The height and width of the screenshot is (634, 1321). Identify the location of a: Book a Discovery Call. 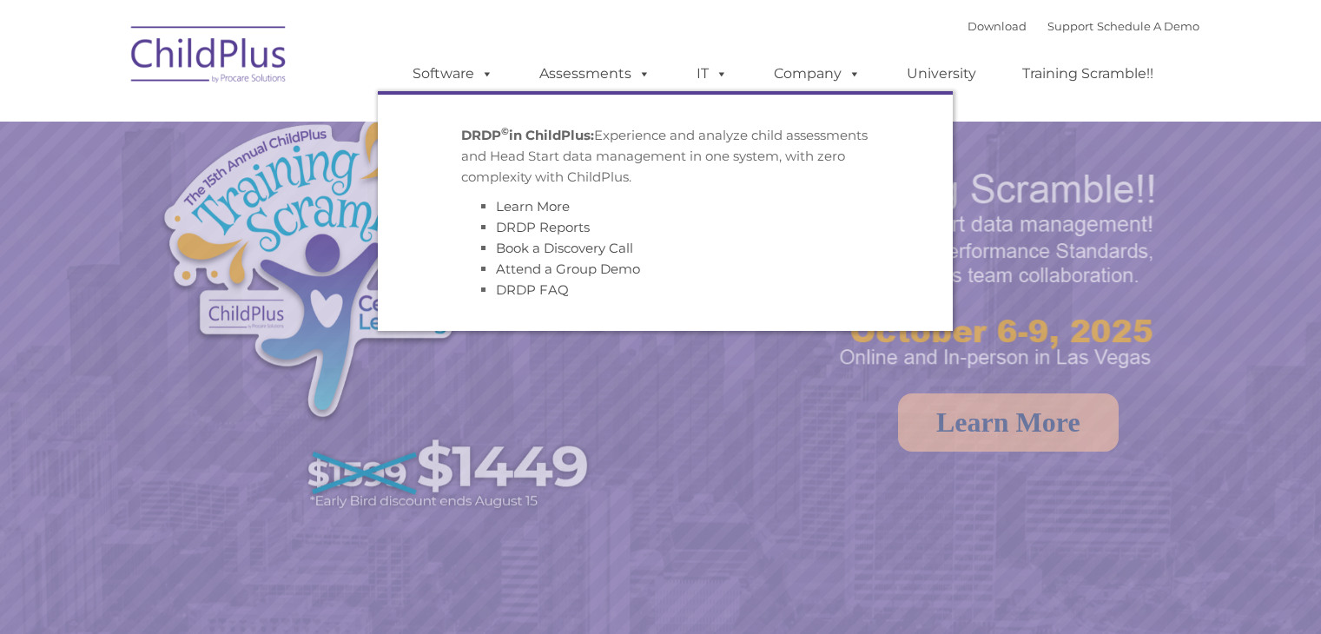
(565, 248).